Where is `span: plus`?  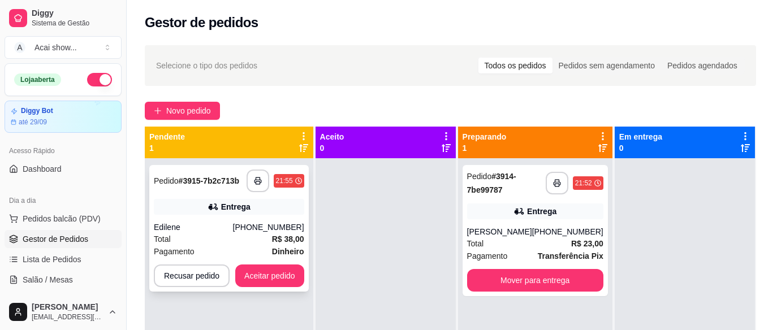 span: plus is located at coordinates (158, 111).